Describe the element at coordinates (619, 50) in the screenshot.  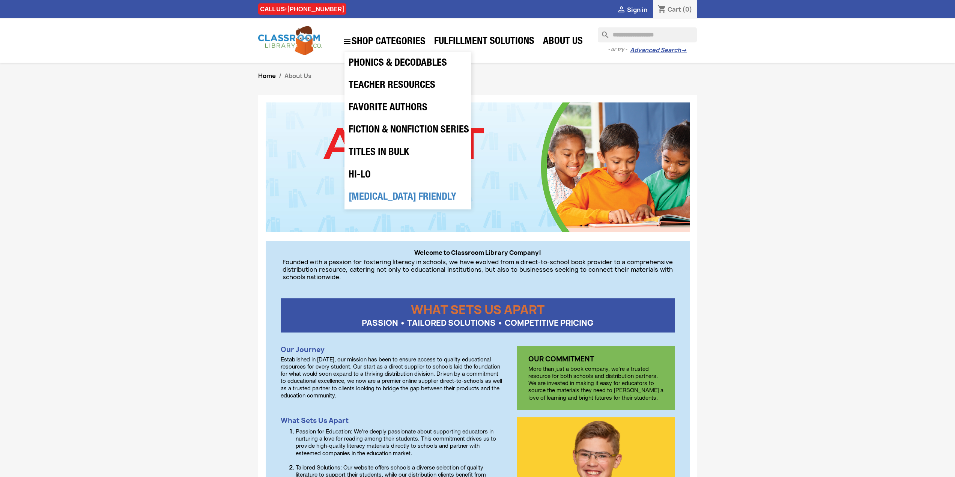
I see `span: - or try -` at that location.